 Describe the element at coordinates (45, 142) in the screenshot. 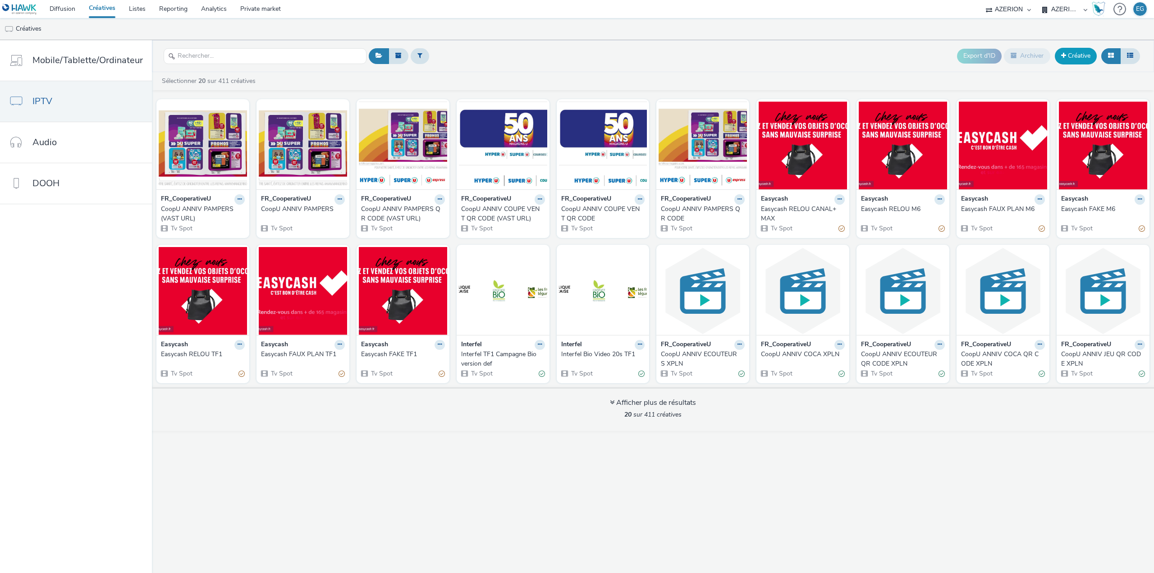

I see `span: Audio` at that location.